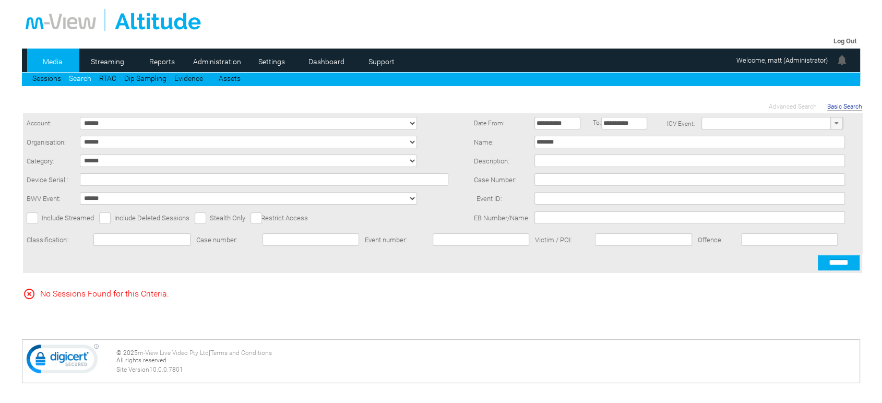  I want to click on a: Dashboard, so click(326, 62).